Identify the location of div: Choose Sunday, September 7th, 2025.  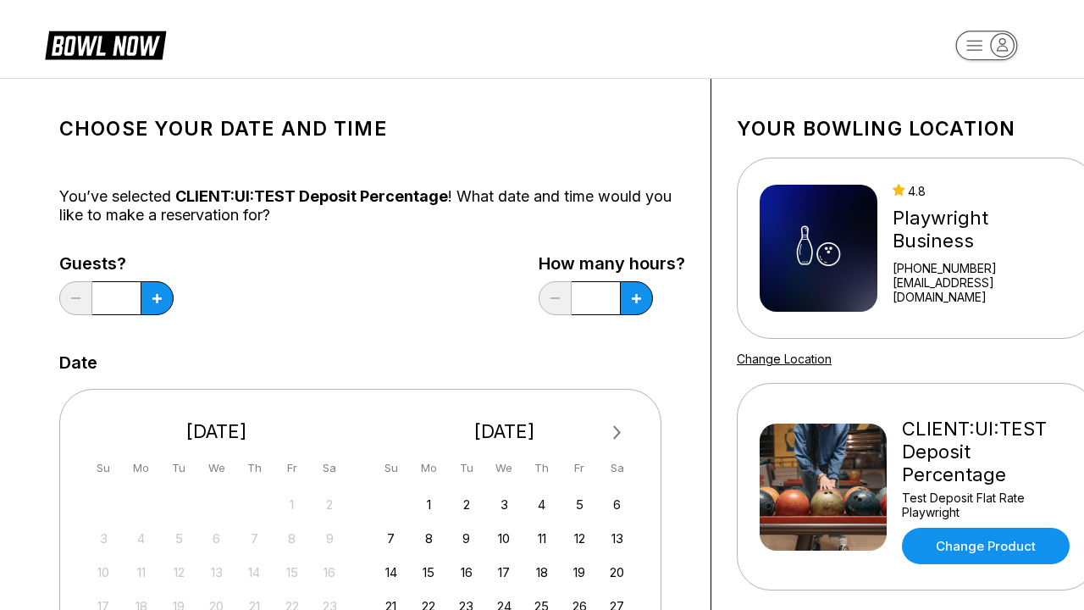
(390, 538).